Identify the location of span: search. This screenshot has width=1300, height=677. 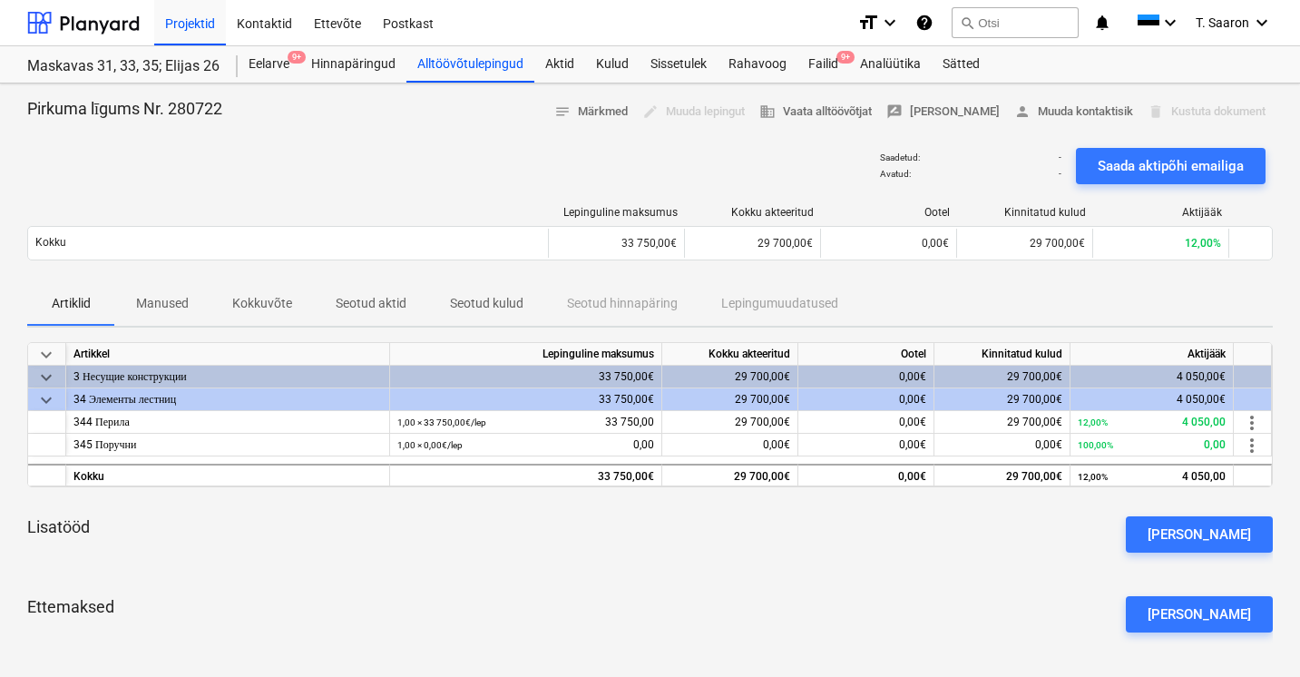
(967, 23).